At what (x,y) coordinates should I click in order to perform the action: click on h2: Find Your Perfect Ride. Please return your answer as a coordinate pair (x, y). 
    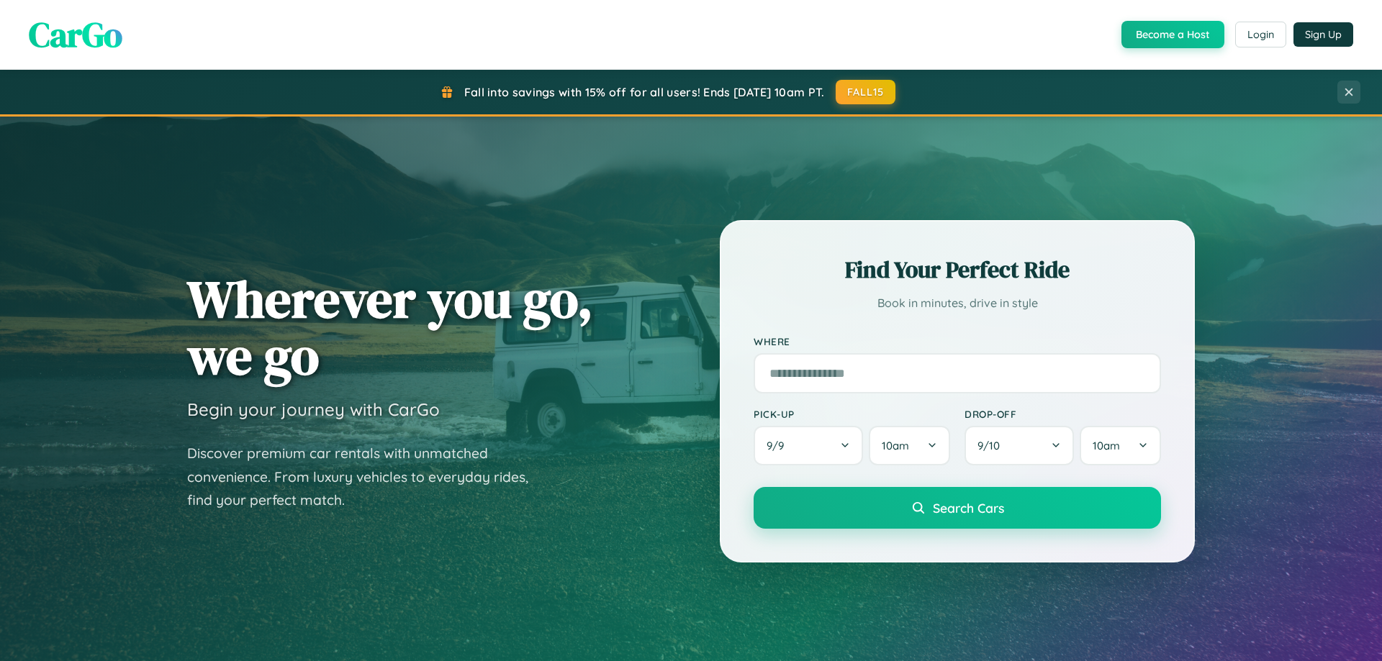
    Looking at the image, I should click on (957, 270).